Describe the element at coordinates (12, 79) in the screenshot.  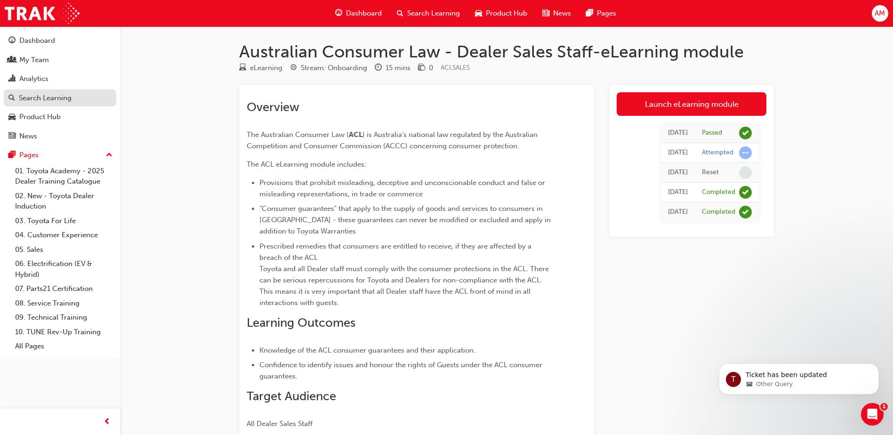
I see `span: chart-icon` at that location.